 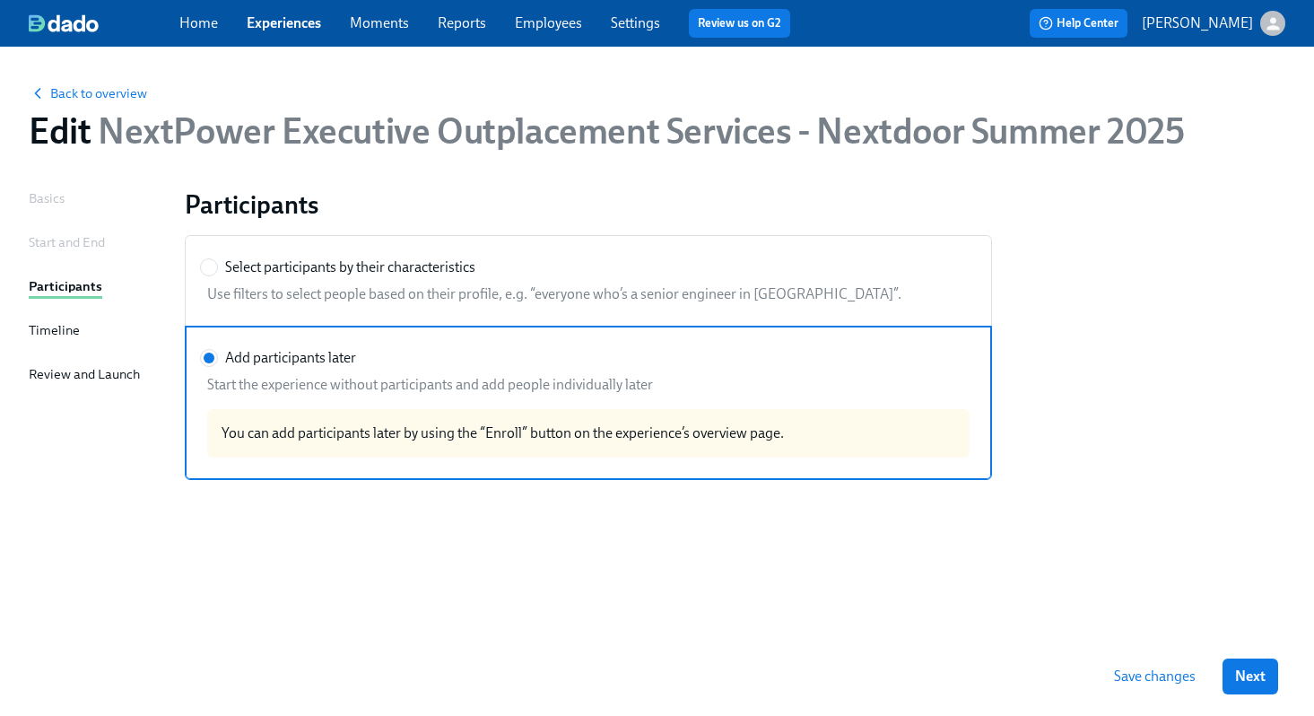 What do you see at coordinates (88, 93) in the screenshot?
I see `span: Back to overview` at bounding box center [88, 93].